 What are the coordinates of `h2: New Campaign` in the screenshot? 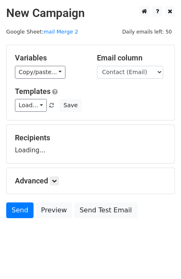 It's located at (90, 13).